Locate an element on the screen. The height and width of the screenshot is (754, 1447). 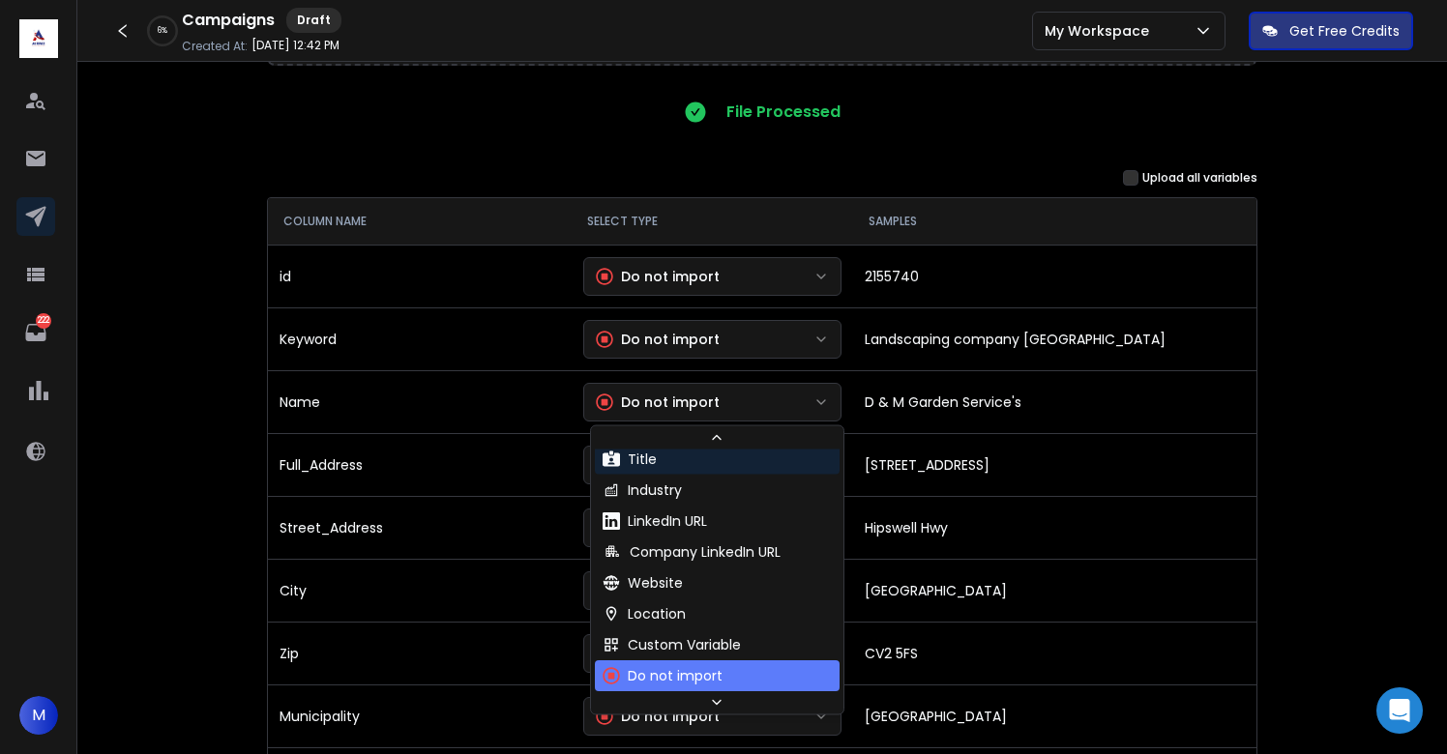
p: 6 % is located at coordinates (162, 31).